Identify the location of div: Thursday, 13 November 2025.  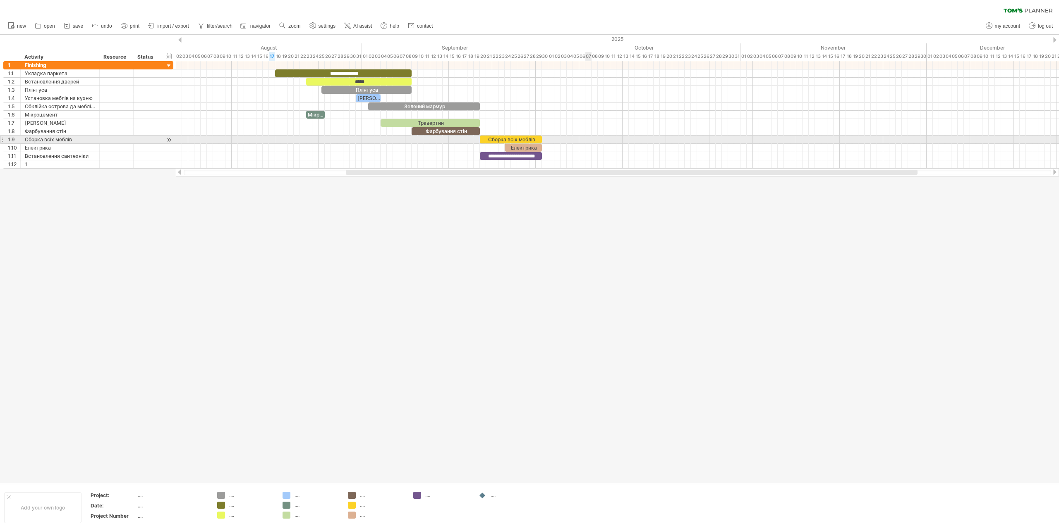
(818, 56).